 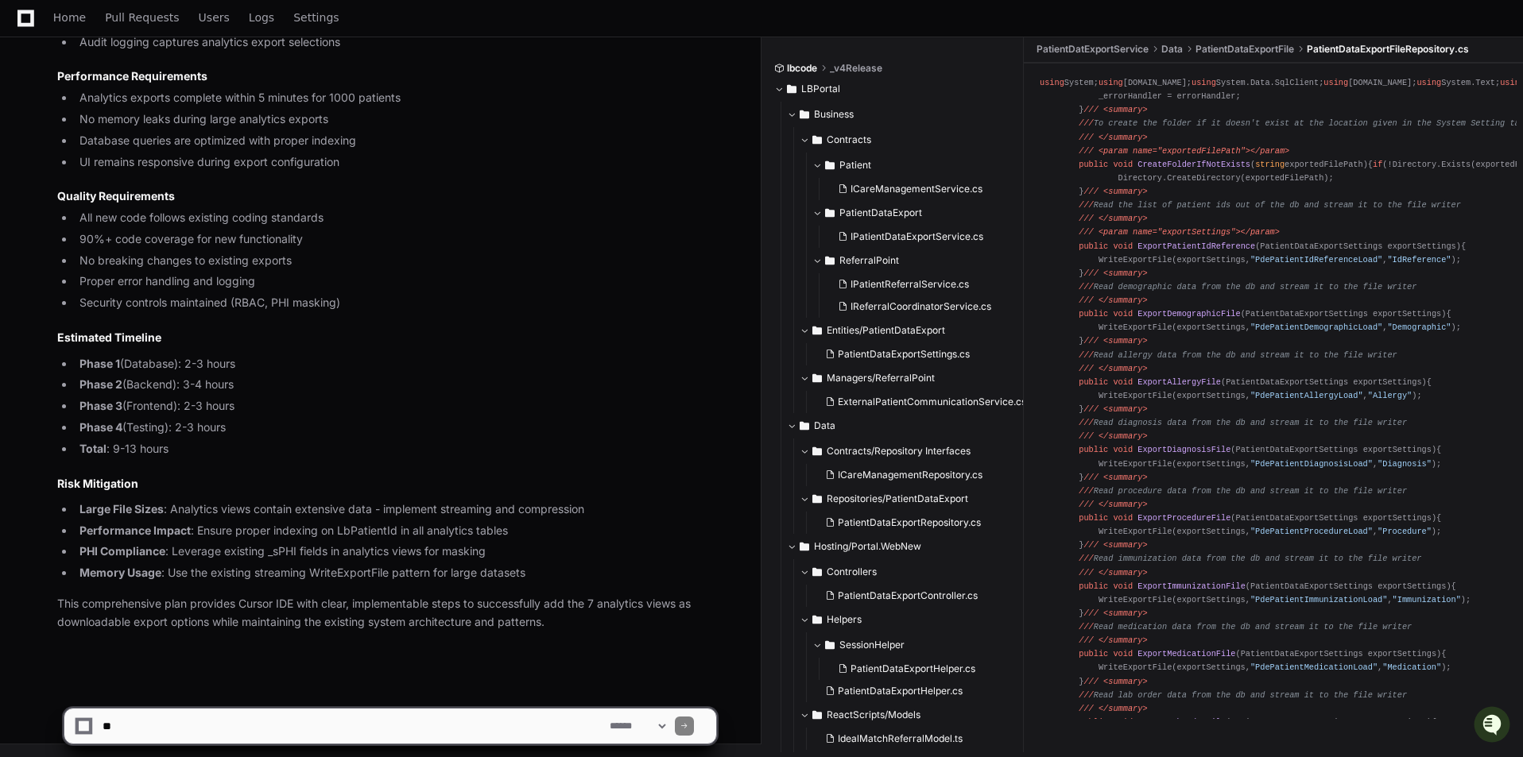 What do you see at coordinates (851, 572) in the screenshot?
I see `span: Controllers` at bounding box center [851, 572].